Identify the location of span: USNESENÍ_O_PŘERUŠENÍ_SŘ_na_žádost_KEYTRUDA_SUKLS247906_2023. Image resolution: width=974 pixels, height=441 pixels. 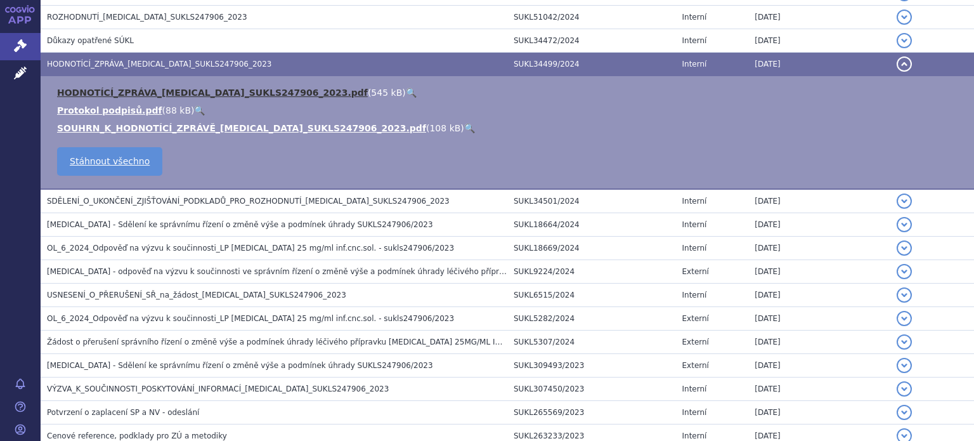
(197, 295).